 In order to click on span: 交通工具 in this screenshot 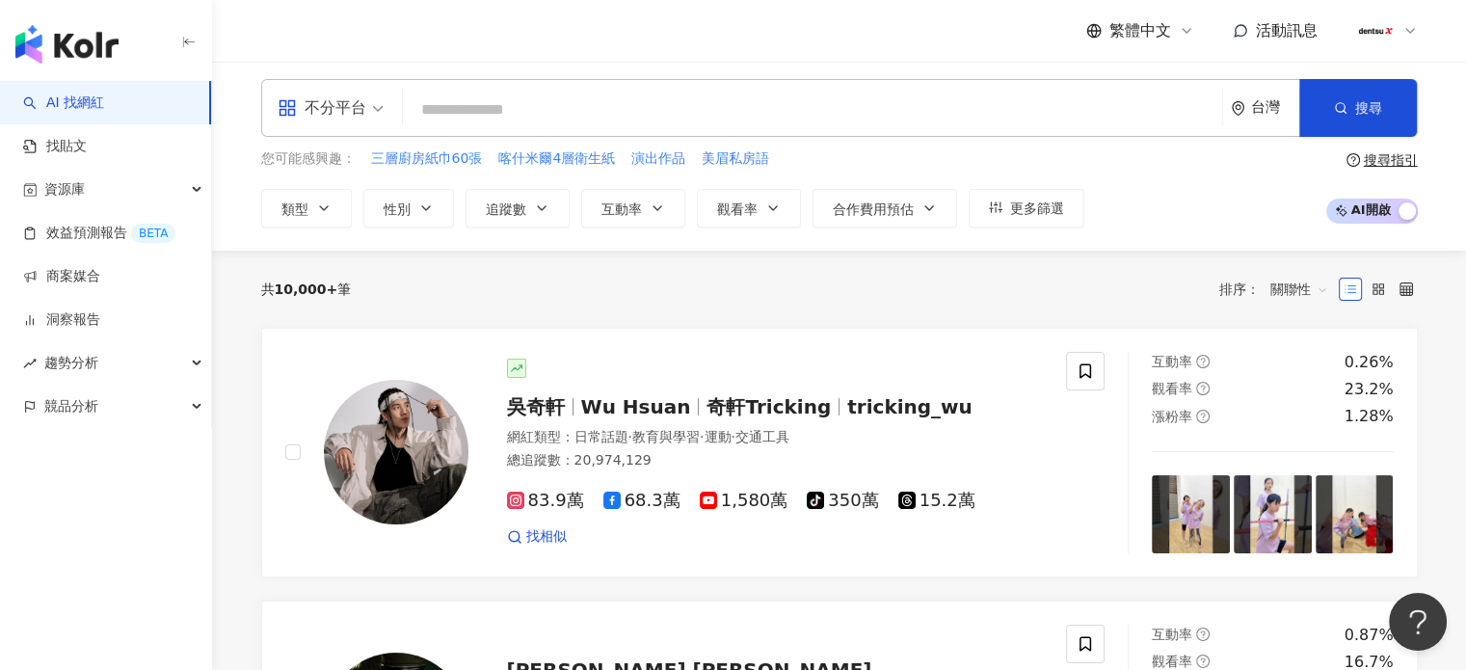, I will do `click(762, 436)`.